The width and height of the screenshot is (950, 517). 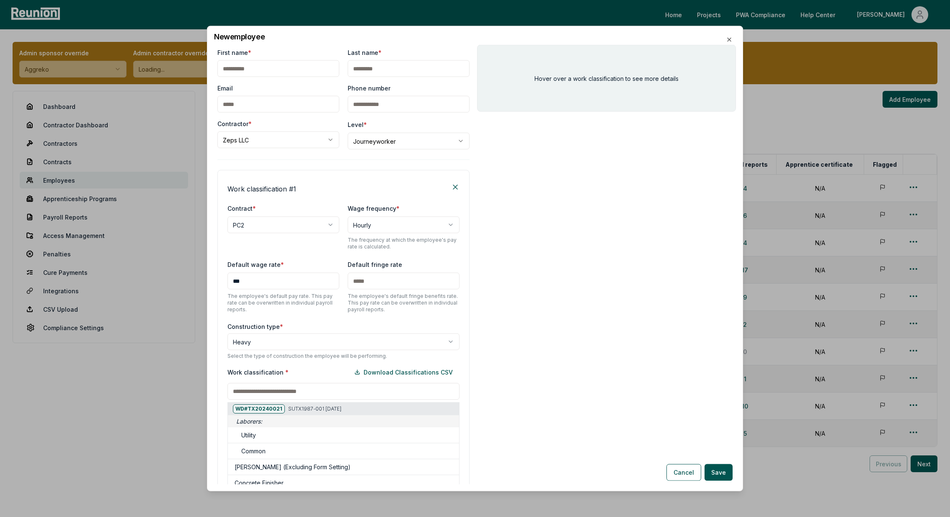 I want to click on div: WD# TX20240021, so click(x=259, y=409).